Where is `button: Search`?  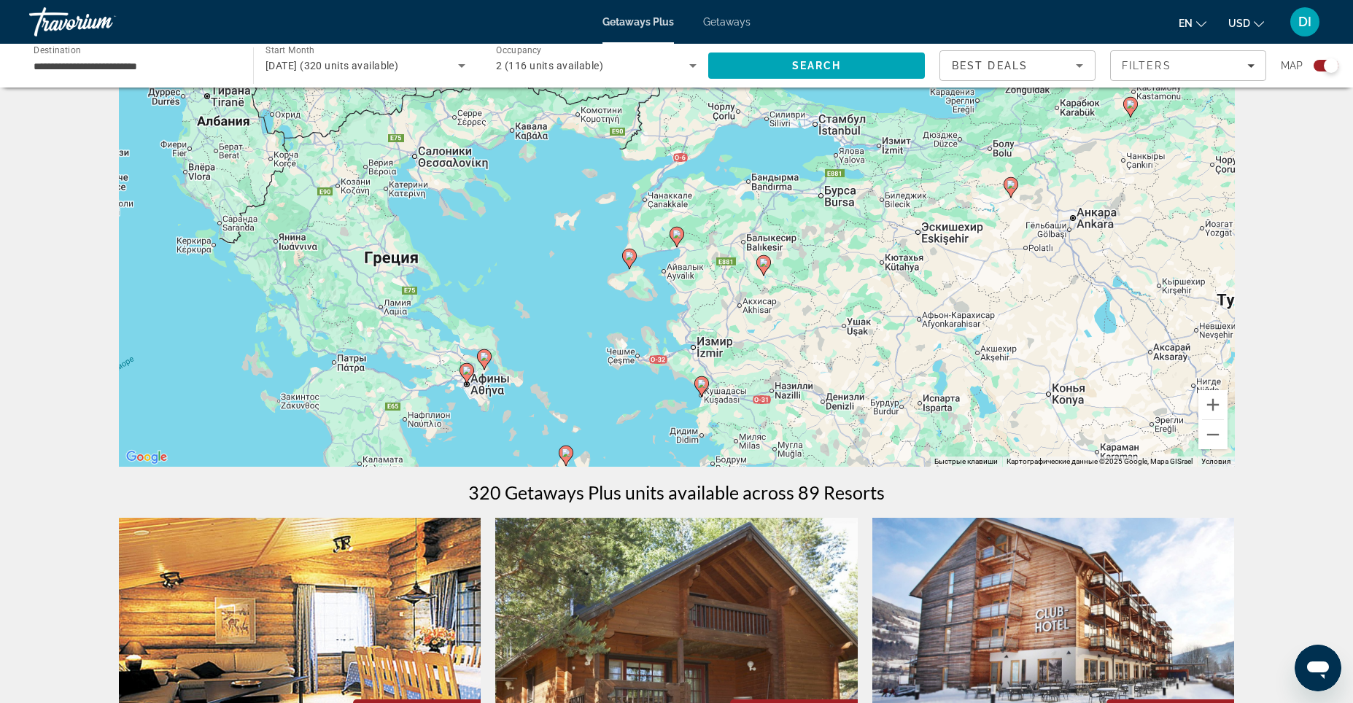
button: Search is located at coordinates (816, 66).